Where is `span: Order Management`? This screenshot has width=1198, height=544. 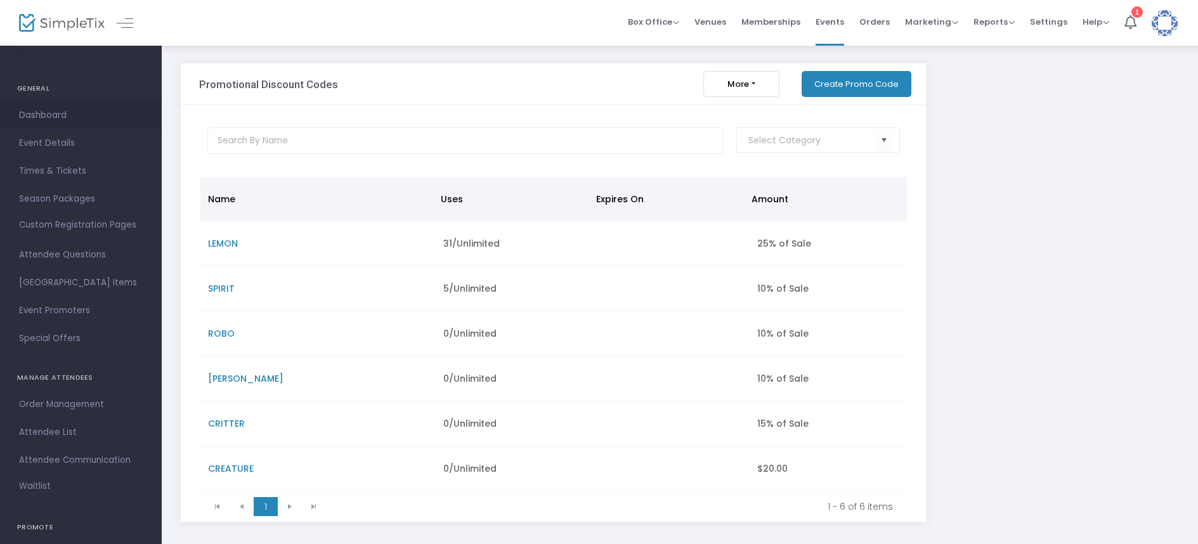
span: Order Management is located at coordinates (81, 405).